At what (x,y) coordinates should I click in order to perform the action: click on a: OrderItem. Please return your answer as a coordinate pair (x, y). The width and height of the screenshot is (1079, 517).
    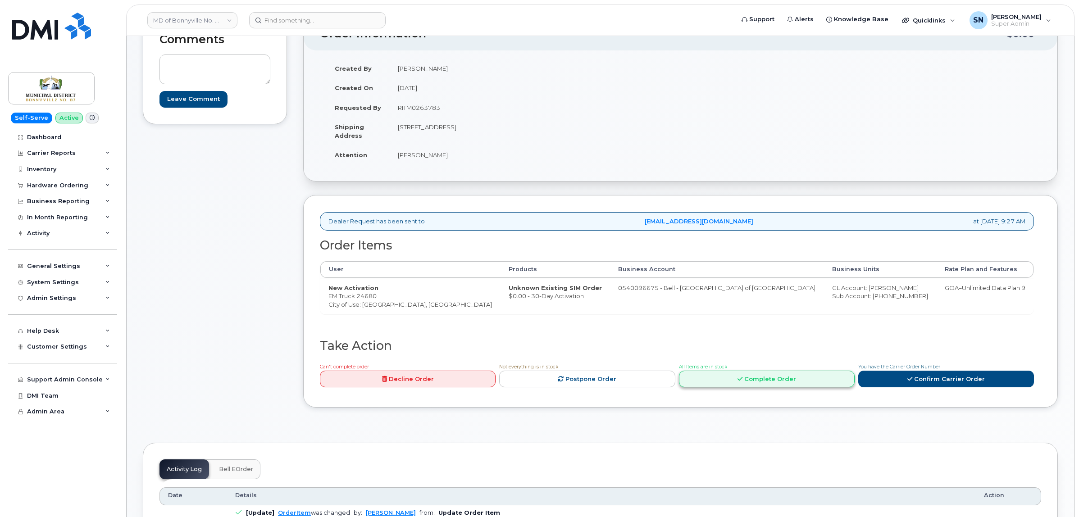
    Looking at the image, I should click on (294, 513).